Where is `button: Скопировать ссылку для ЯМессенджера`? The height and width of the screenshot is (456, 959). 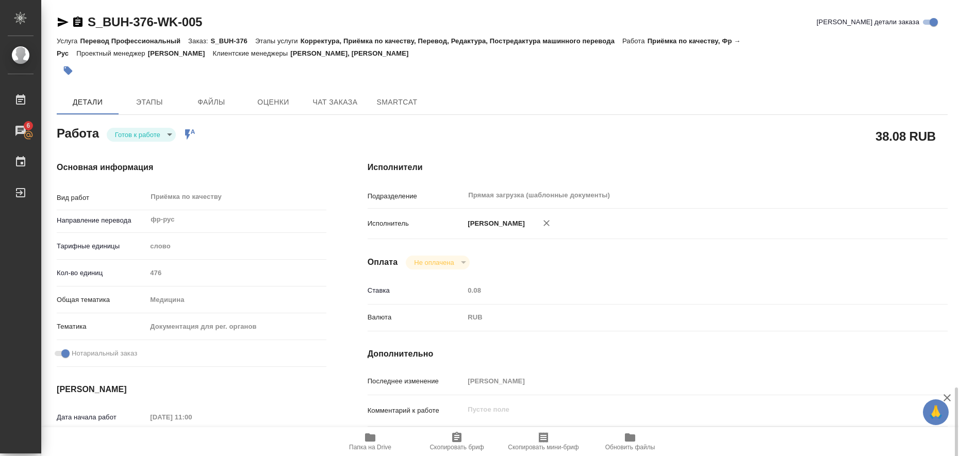 button: Скопировать ссылку для ЯМессенджера is located at coordinates (63, 22).